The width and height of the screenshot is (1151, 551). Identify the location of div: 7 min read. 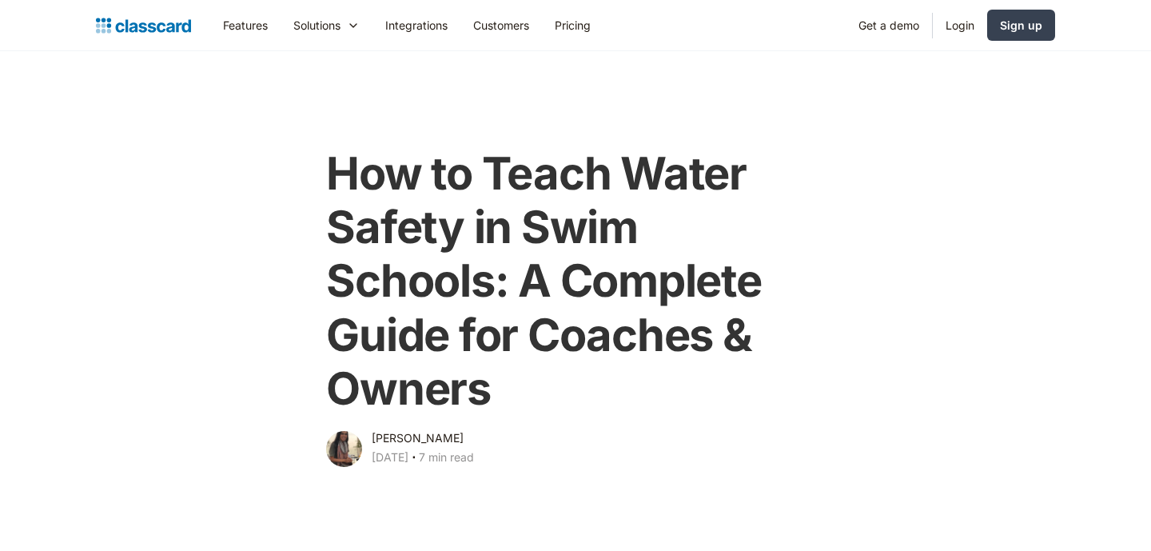
(446, 457).